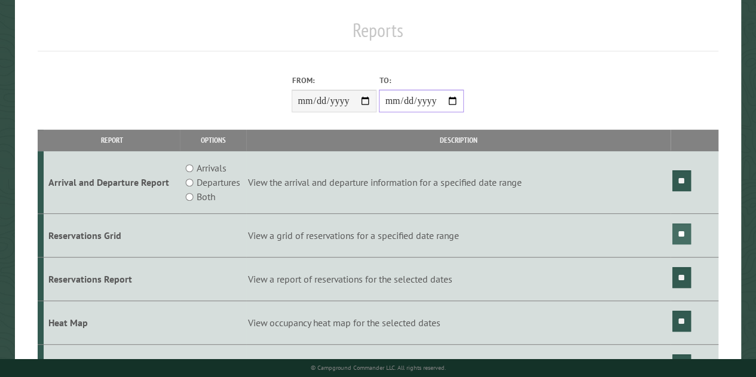 This screenshot has width=756, height=377. Describe the element at coordinates (213, 140) in the screenshot. I see `th: Options` at that location.